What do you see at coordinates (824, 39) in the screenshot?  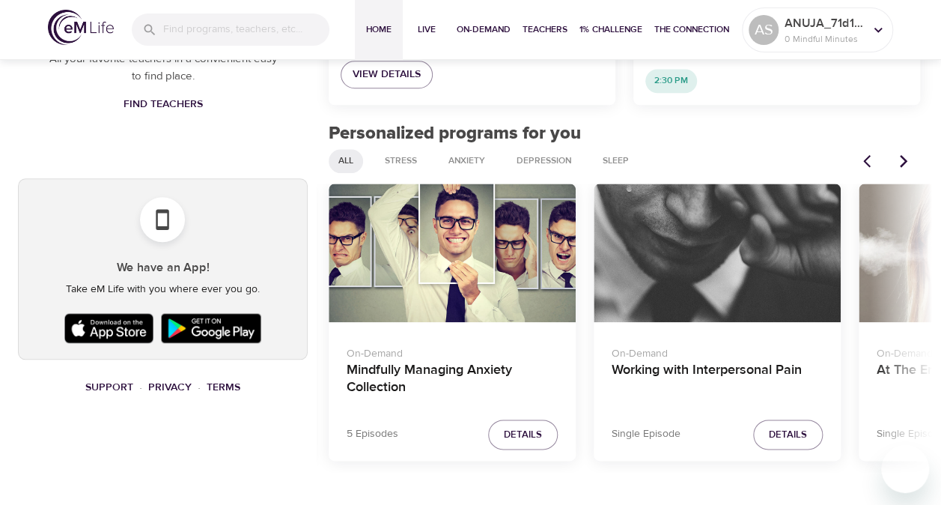 I see `p: 0 Mindful Minutes` at bounding box center [824, 39].